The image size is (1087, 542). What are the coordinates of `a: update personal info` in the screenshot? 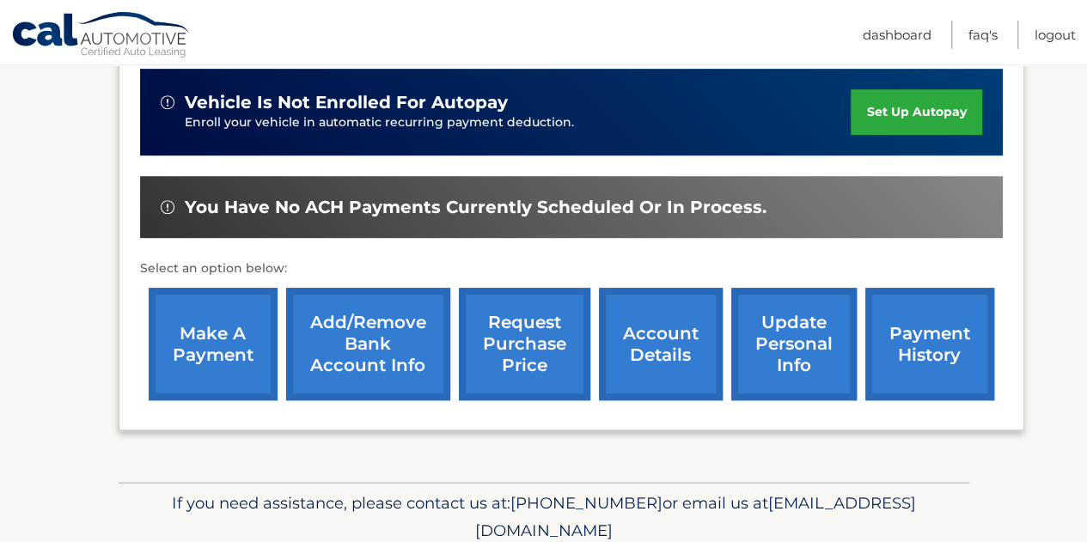 It's located at (794, 344).